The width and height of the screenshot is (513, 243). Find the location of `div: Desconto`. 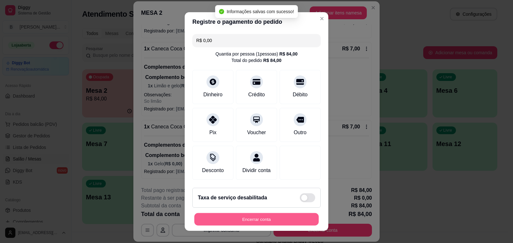

div: Desconto is located at coordinates (213, 170).